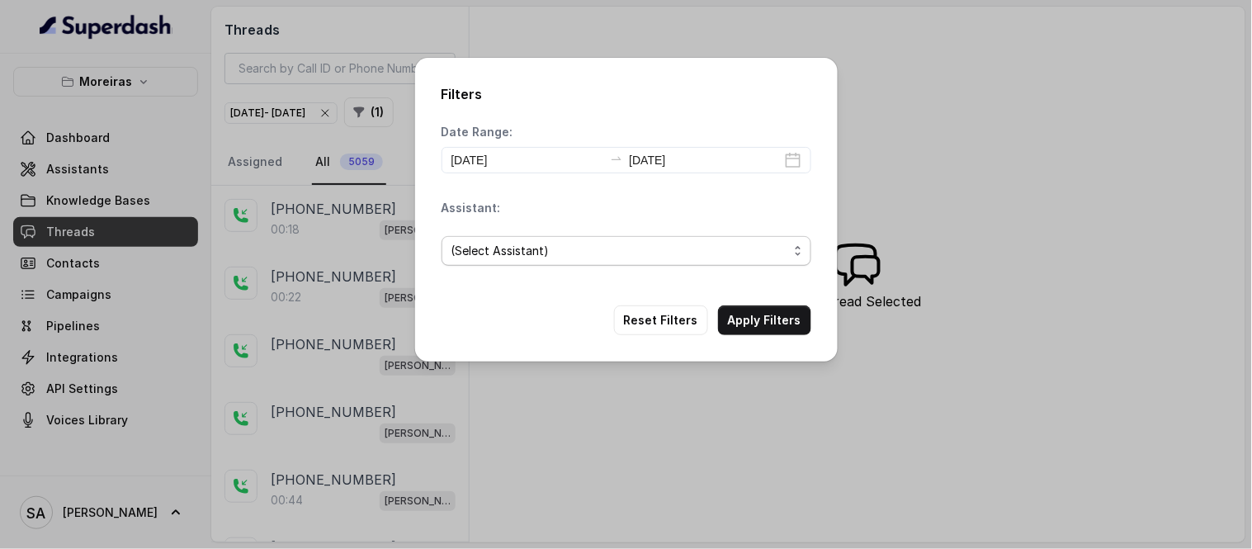  I want to click on input: End date, so click(706, 160).